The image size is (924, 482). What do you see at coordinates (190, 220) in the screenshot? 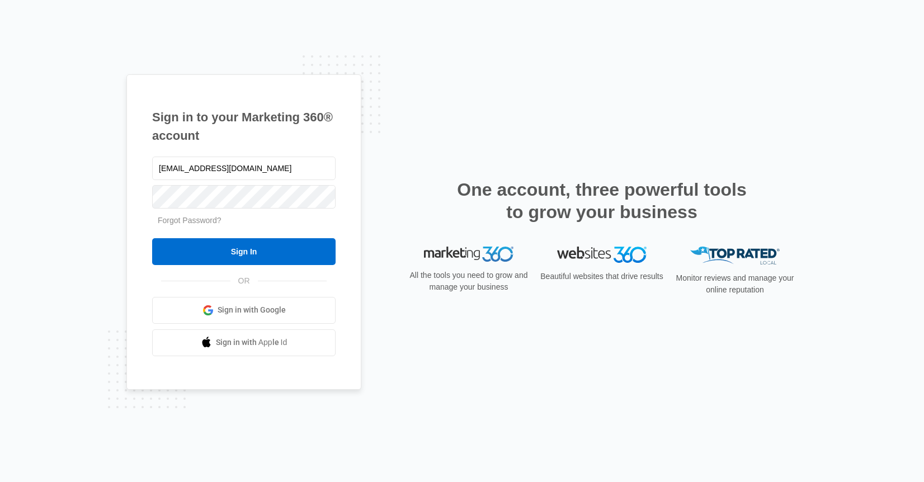
I see `a: Forgot Password?` at bounding box center [190, 220].